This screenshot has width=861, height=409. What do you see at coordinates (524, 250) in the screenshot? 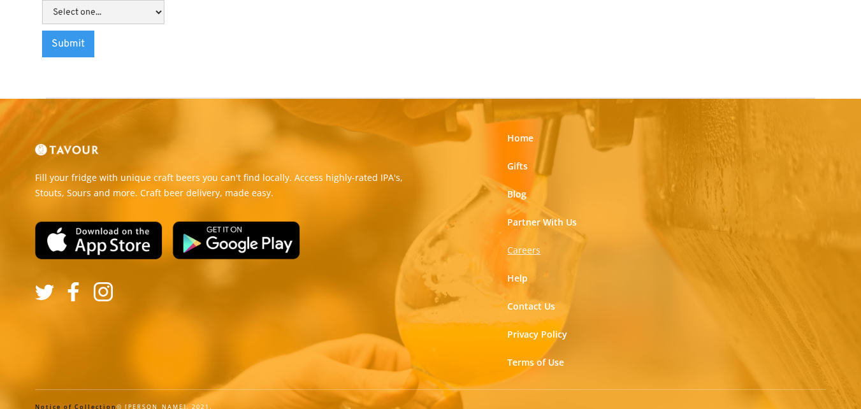
I see `strong: Careers` at bounding box center [524, 250].